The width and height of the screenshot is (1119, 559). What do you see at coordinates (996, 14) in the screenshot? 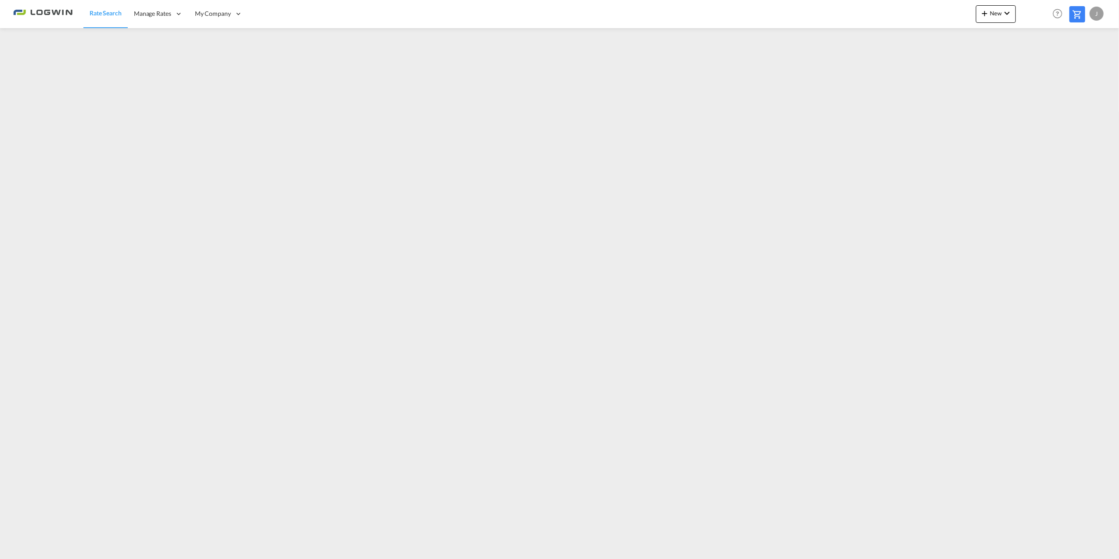
I see `button: icon-plus 400-fgNewicon-chevron-down` at bounding box center [996, 14].